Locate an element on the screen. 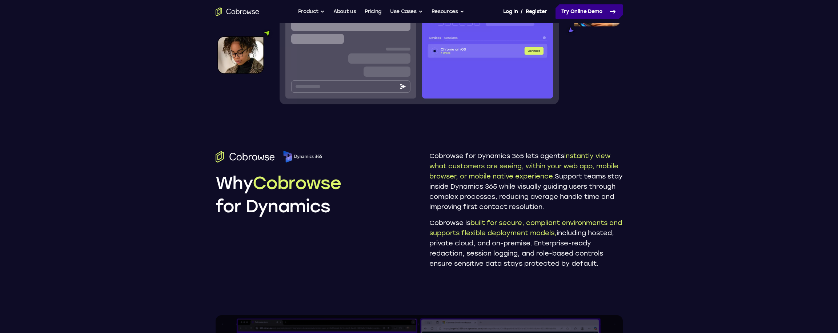 This screenshot has height=333, width=838. span: instantly view what customers are seeing, within your web app, mobile browser, or mobile native e... is located at coordinates (524, 166).